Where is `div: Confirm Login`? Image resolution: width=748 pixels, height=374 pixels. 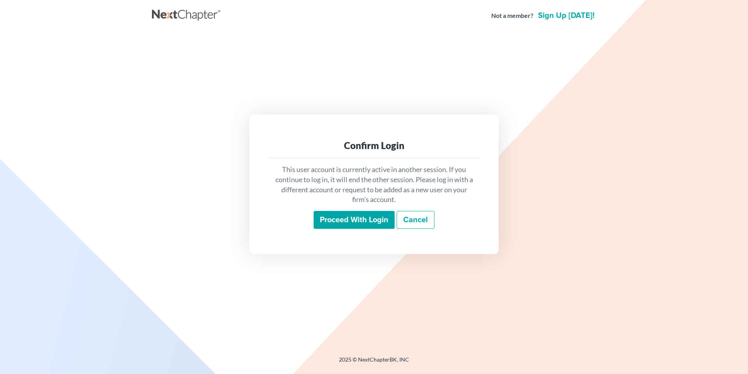
div: Confirm Login is located at coordinates (374, 146).